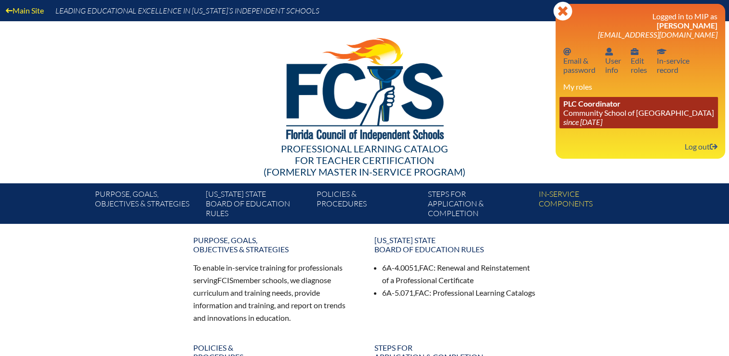 This screenshot has width=729, height=356. What do you see at coordinates (25, 10) in the screenshot?
I see `a: Main Site` at bounding box center [25, 10].